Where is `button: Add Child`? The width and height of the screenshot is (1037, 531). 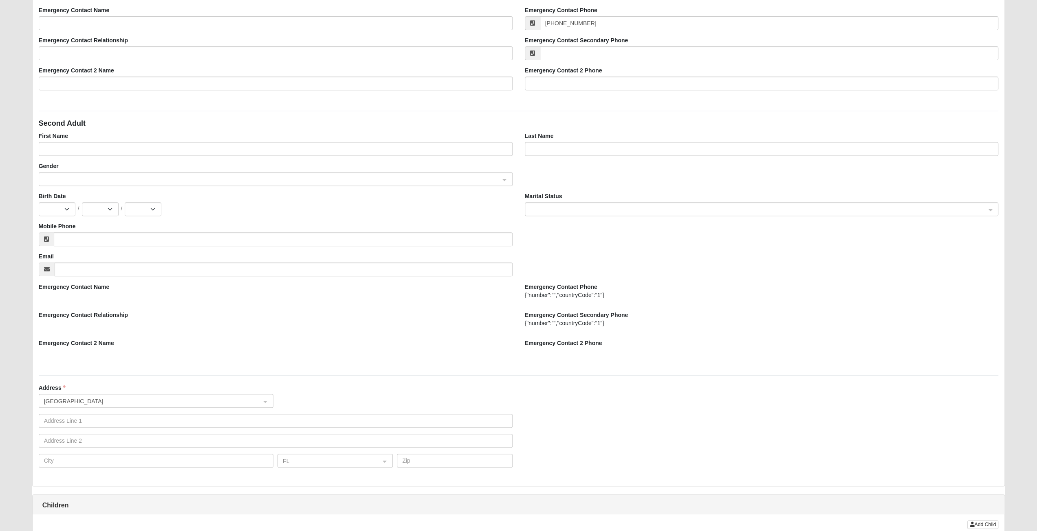
button: Add Child is located at coordinates (982, 525).